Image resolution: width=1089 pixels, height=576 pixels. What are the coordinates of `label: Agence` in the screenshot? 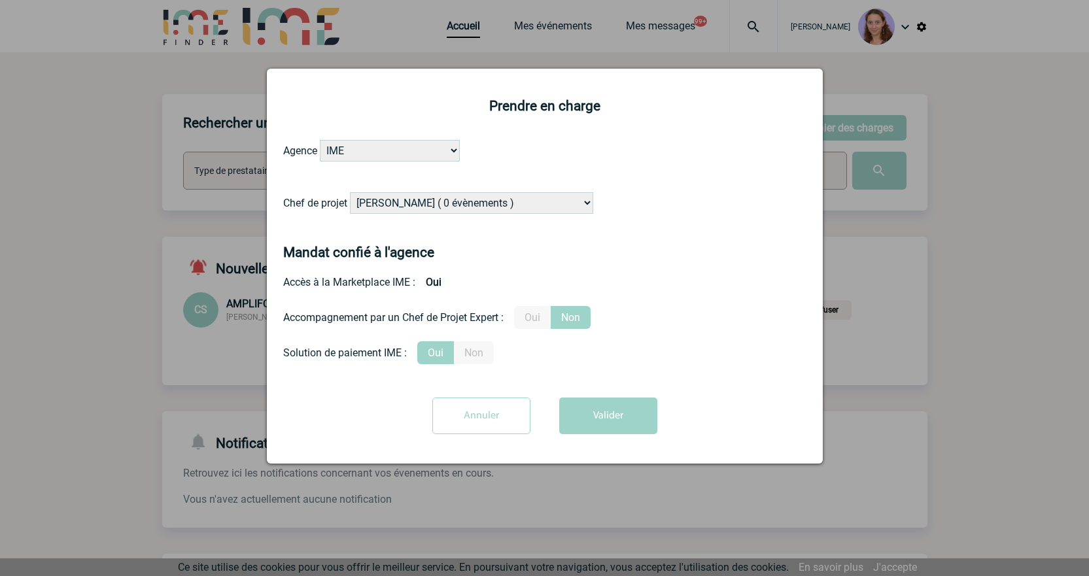 It's located at (300, 150).